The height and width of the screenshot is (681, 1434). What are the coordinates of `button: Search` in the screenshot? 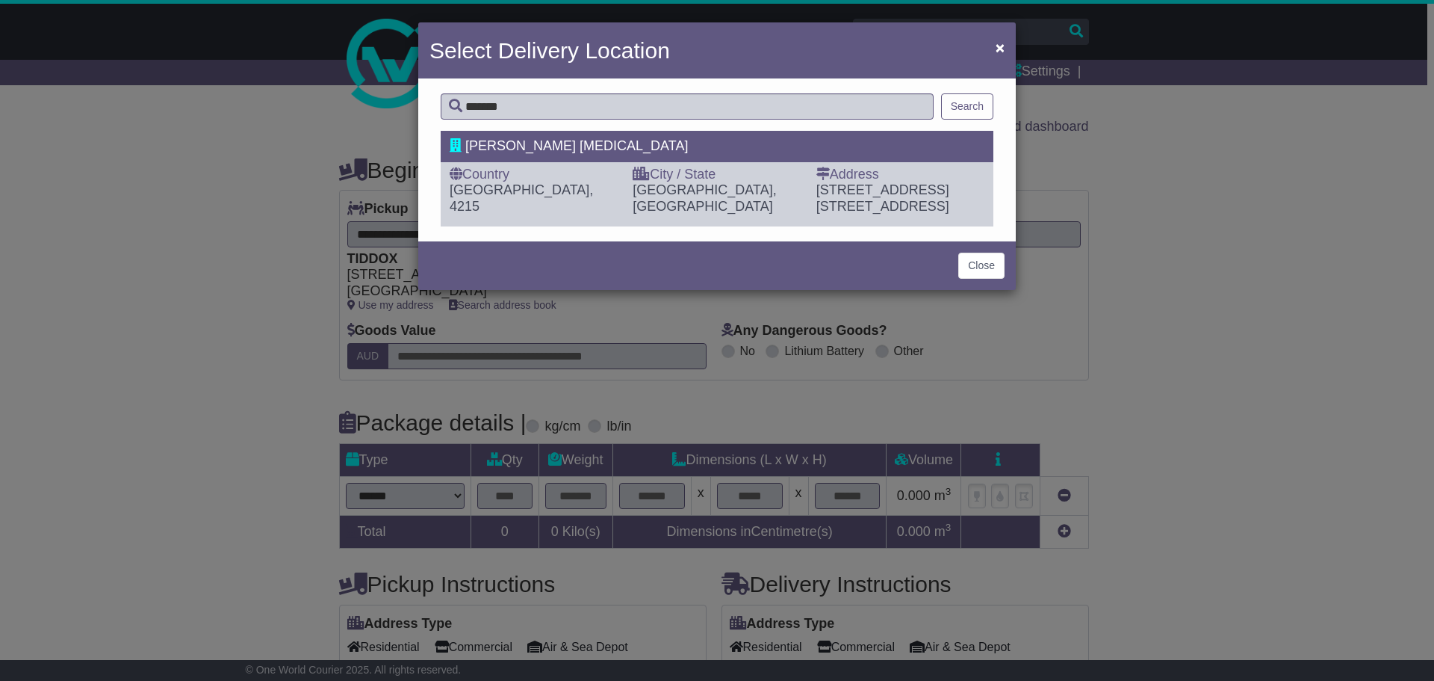 It's located at (967, 106).